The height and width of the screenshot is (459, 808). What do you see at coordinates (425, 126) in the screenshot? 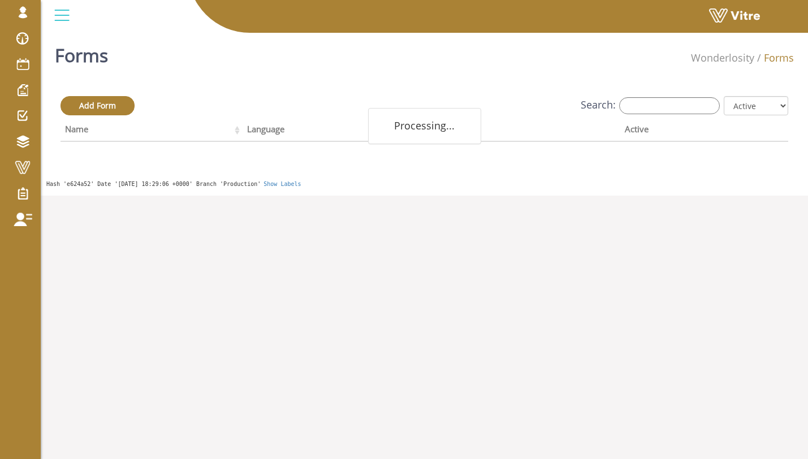
I see `div: Processing...` at bounding box center [425, 126].